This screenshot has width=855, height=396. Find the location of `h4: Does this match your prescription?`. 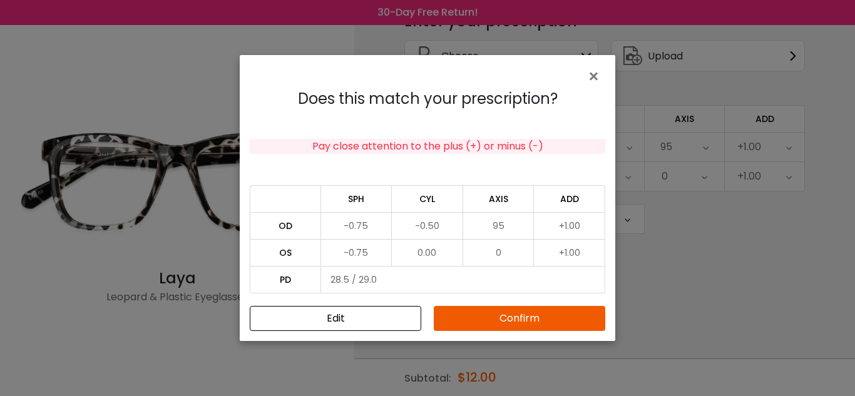

h4: Does this match your prescription? is located at coordinates (427, 99).